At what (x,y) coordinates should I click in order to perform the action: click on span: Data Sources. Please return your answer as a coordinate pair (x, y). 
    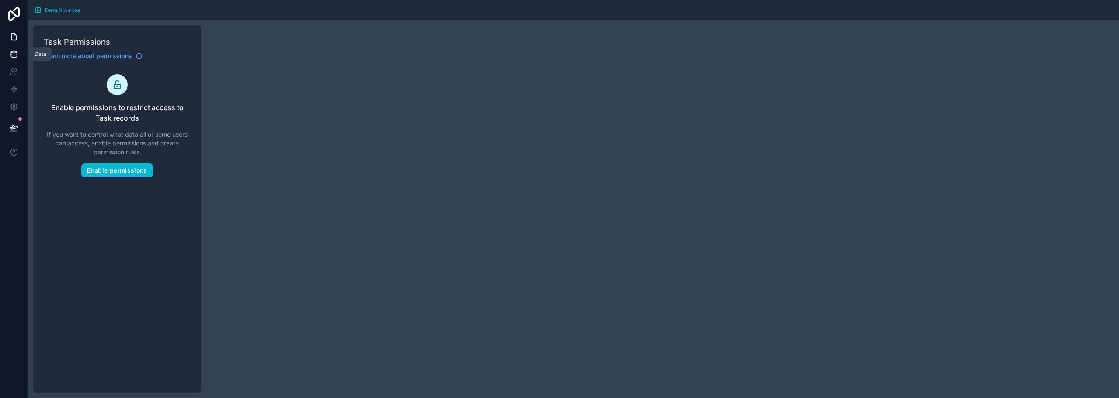
    Looking at the image, I should click on (63, 10).